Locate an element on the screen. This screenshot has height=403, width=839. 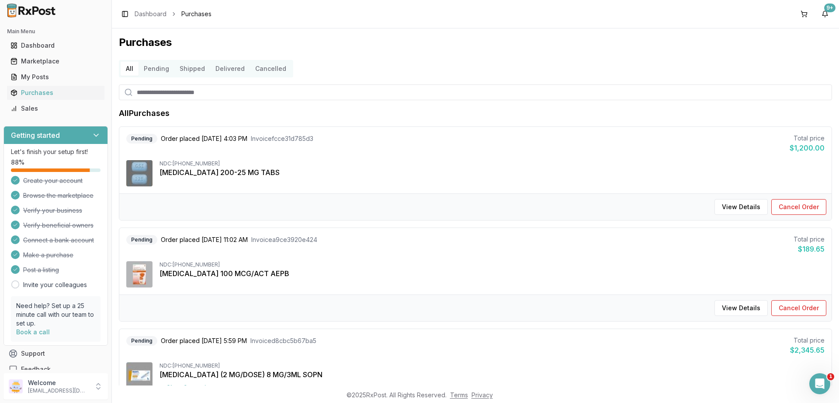
button: Feedback is located at coordinates (56, 369).